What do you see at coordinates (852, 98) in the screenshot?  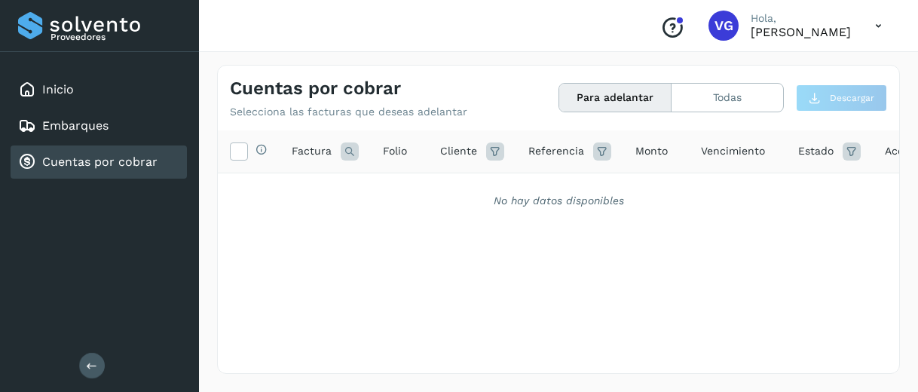 I see `span: Descargar` at bounding box center [852, 98].